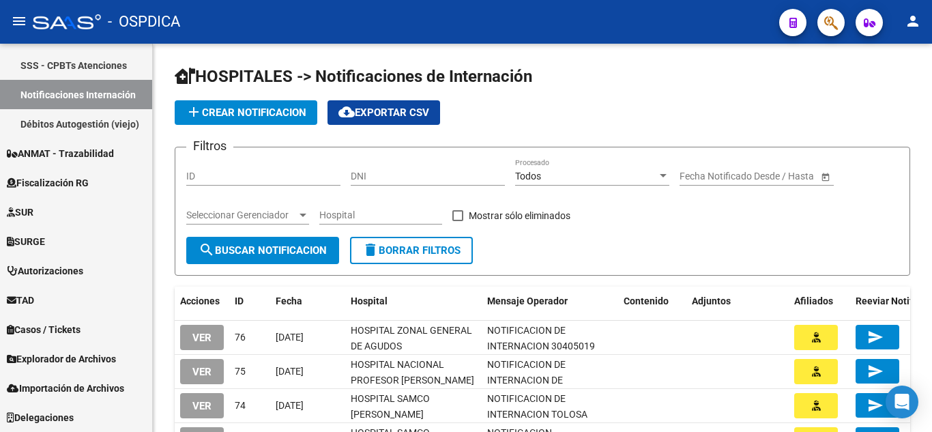 The height and width of the screenshot is (432, 932). I want to click on div: Open Intercom Messenger, so click(902, 402).